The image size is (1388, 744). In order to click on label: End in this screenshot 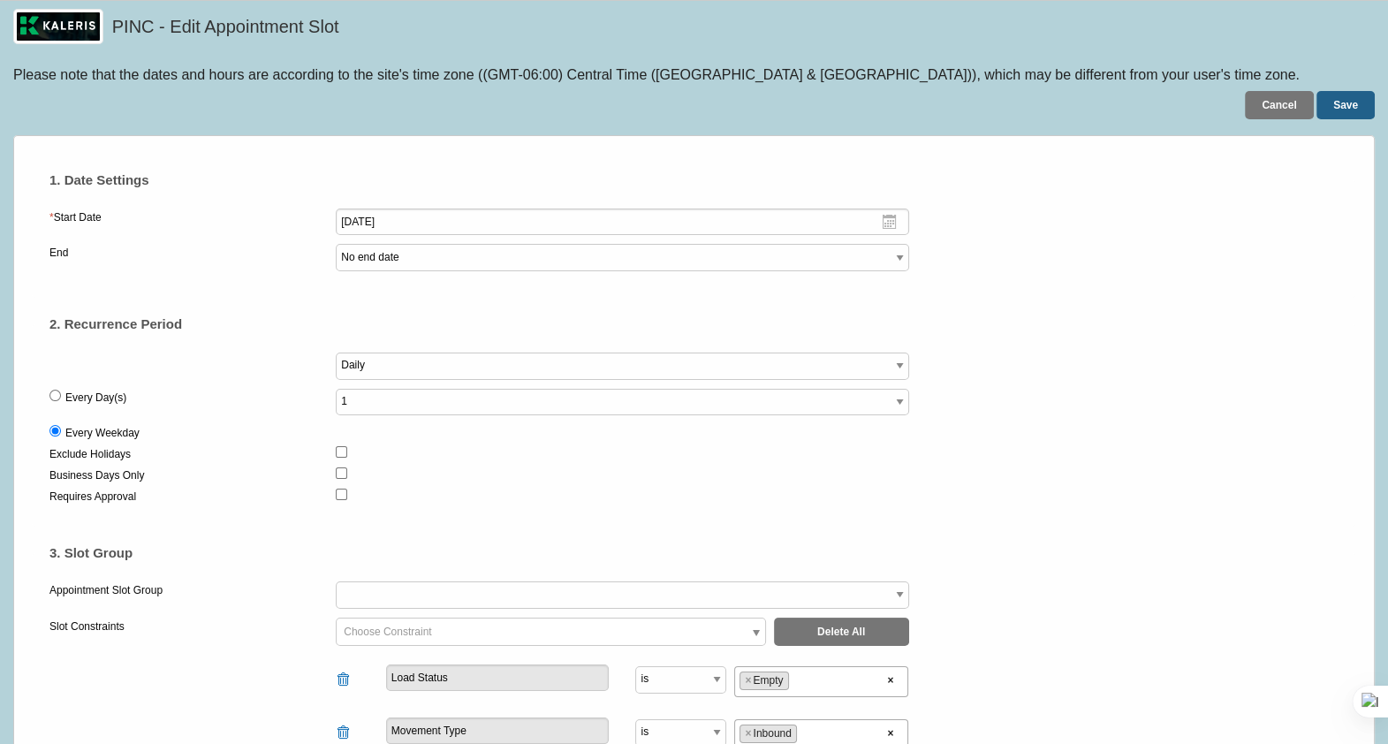, I will do `click(193, 254)`.